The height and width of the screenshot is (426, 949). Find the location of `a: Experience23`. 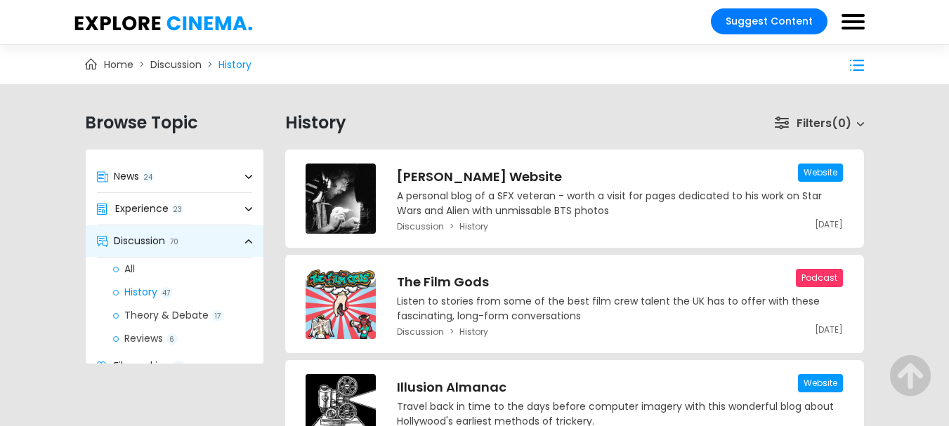

a: Experience23 is located at coordinates (174, 209).